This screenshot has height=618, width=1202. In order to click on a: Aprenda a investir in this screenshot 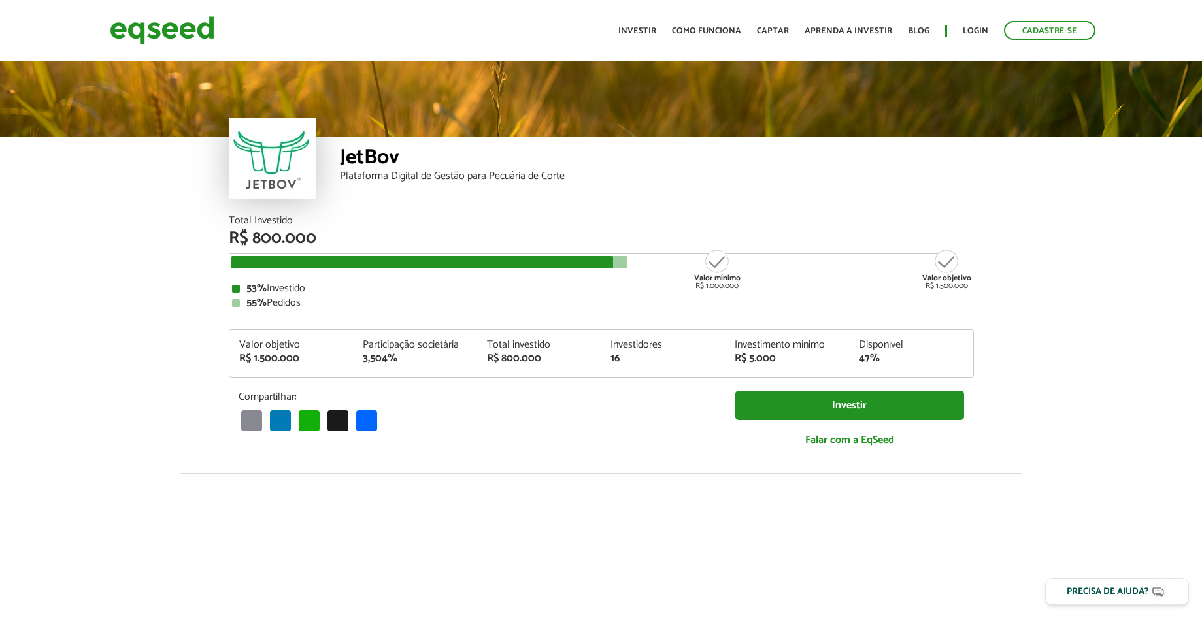, I will do `click(848, 31)`.